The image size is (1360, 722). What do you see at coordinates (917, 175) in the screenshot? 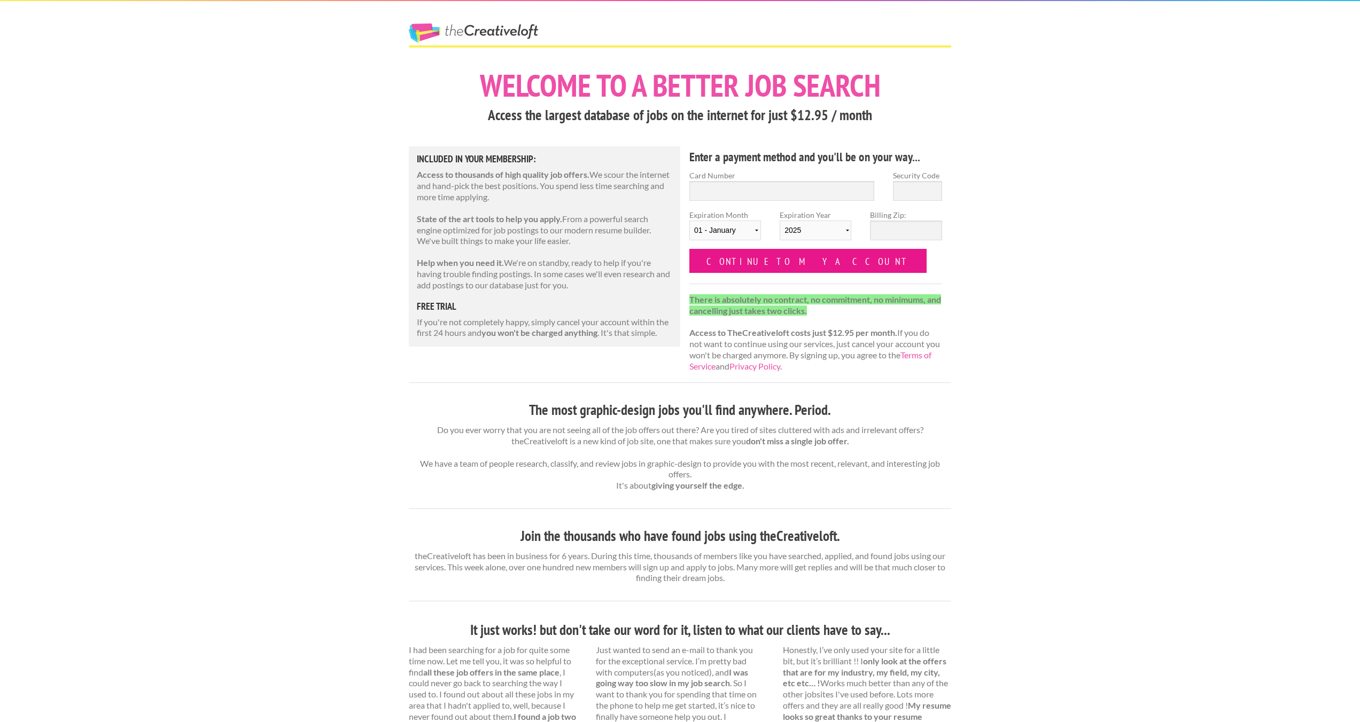
I see `label: Security Code` at bounding box center [917, 175].